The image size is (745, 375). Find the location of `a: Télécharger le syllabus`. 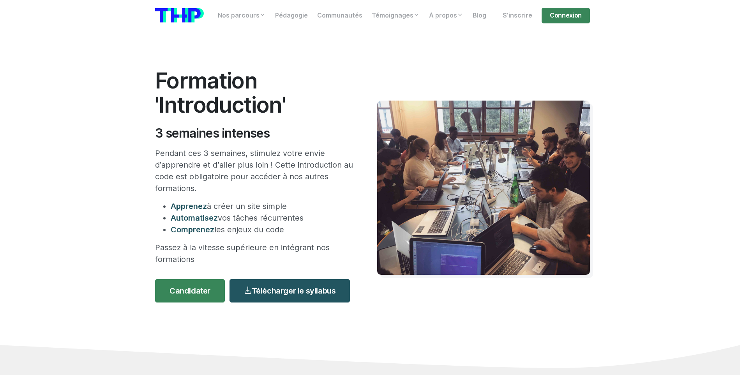

a: Télécharger le syllabus is located at coordinates (290, 291).